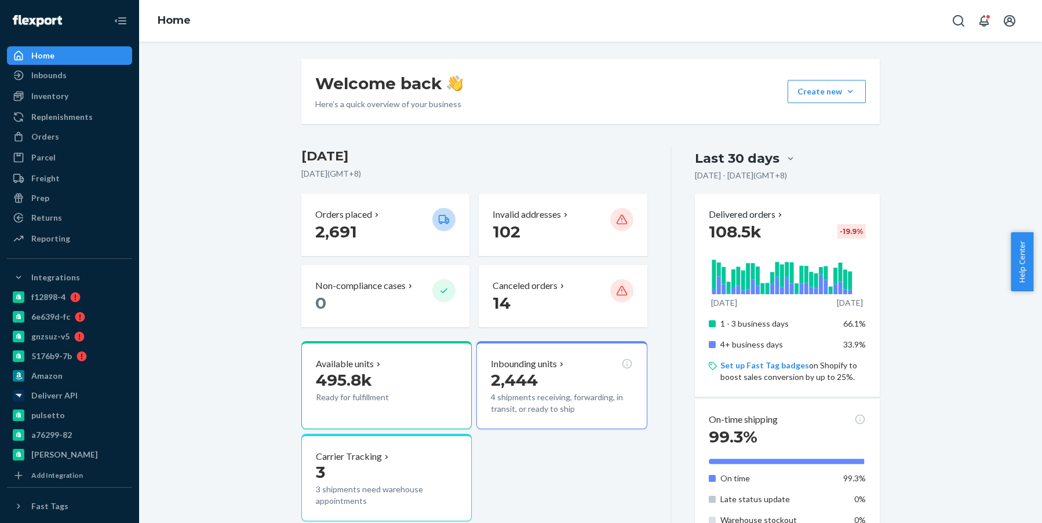 This screenshot has height=523, width=1042. Describe the element at coordinates (50, 506) in the screenshot. I see `div: Fast Tags` at that location.